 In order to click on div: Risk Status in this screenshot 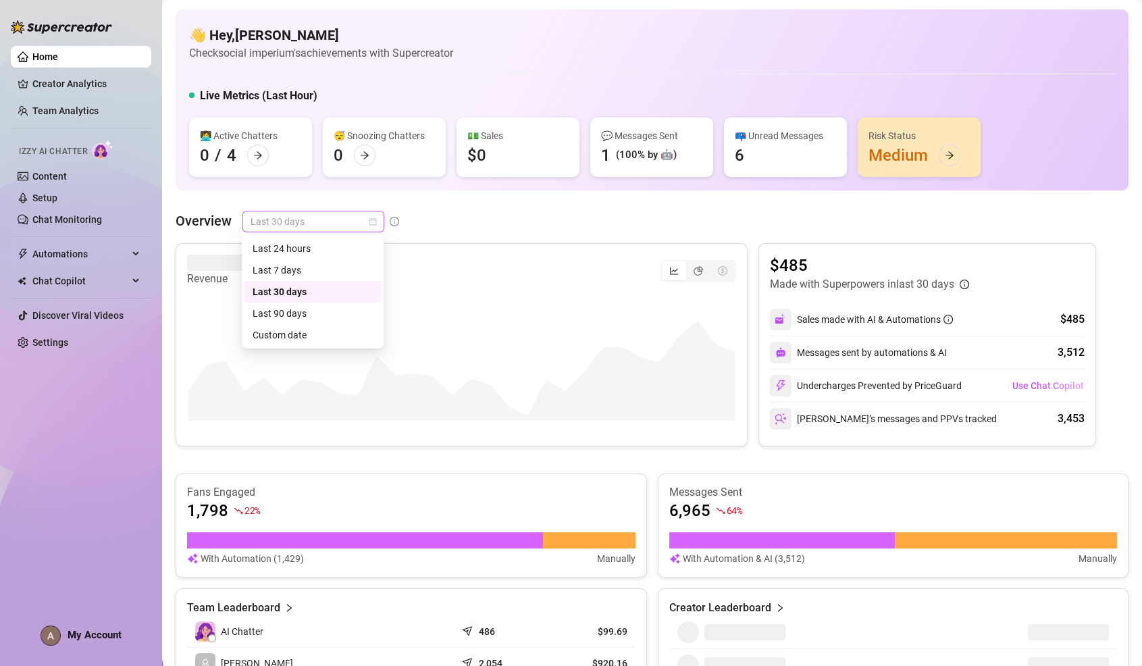, I will do `click(919, 136)`.